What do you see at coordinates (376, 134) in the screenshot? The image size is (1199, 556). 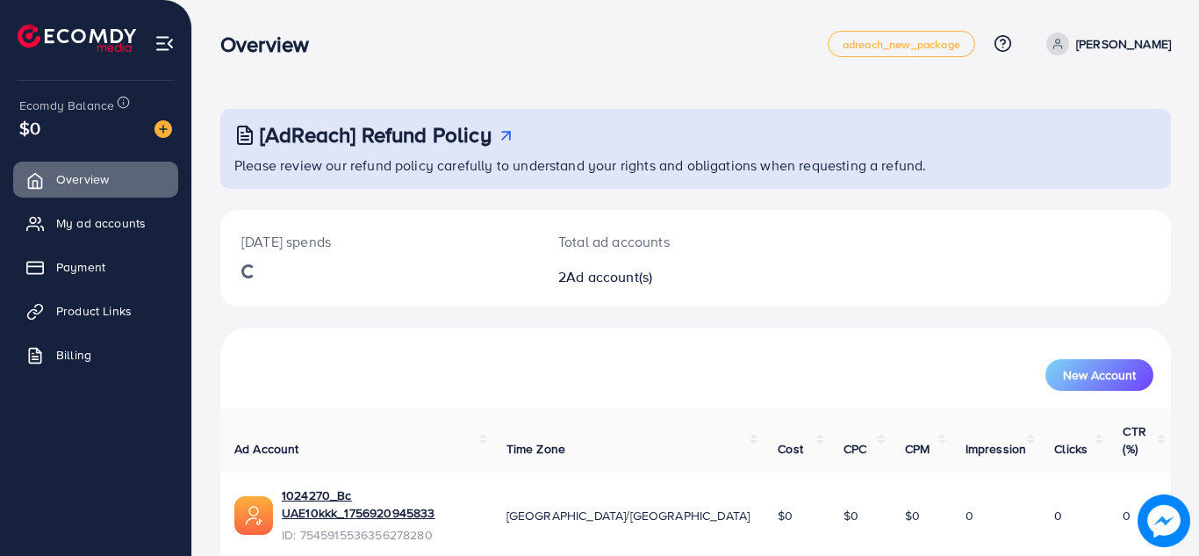 I see `h3: [AdReach] Refund Policy` at bounding box center [376, 134].